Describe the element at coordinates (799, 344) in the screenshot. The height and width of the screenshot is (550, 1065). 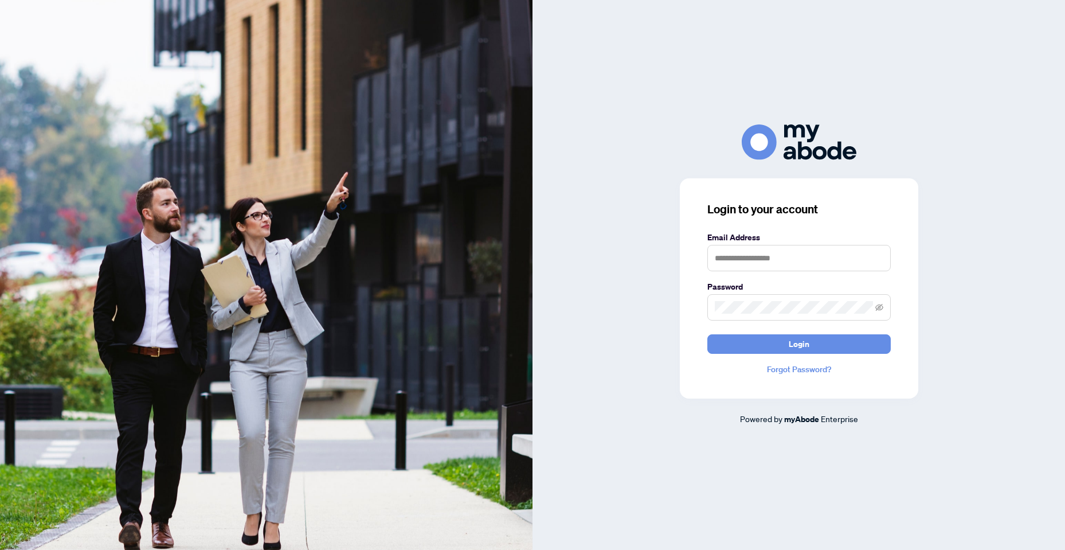
I see `span: Login` at that location.